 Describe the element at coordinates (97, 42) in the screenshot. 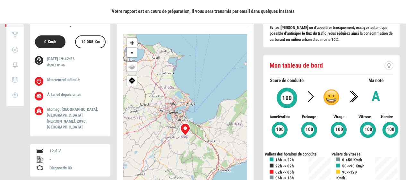

I see `label: Km` at that location.